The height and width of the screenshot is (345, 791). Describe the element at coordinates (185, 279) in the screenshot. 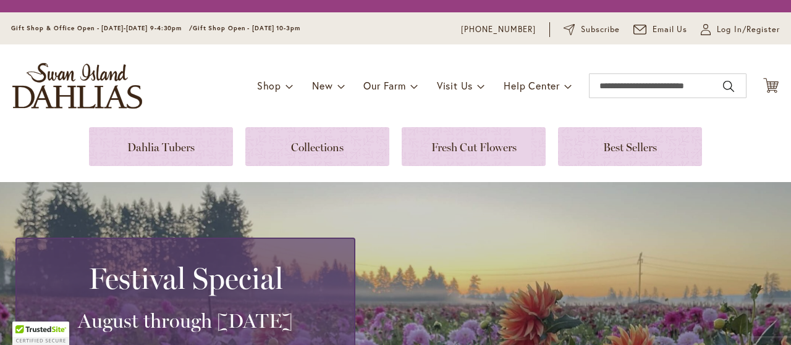

I see `h2: Festival Special` at that location.